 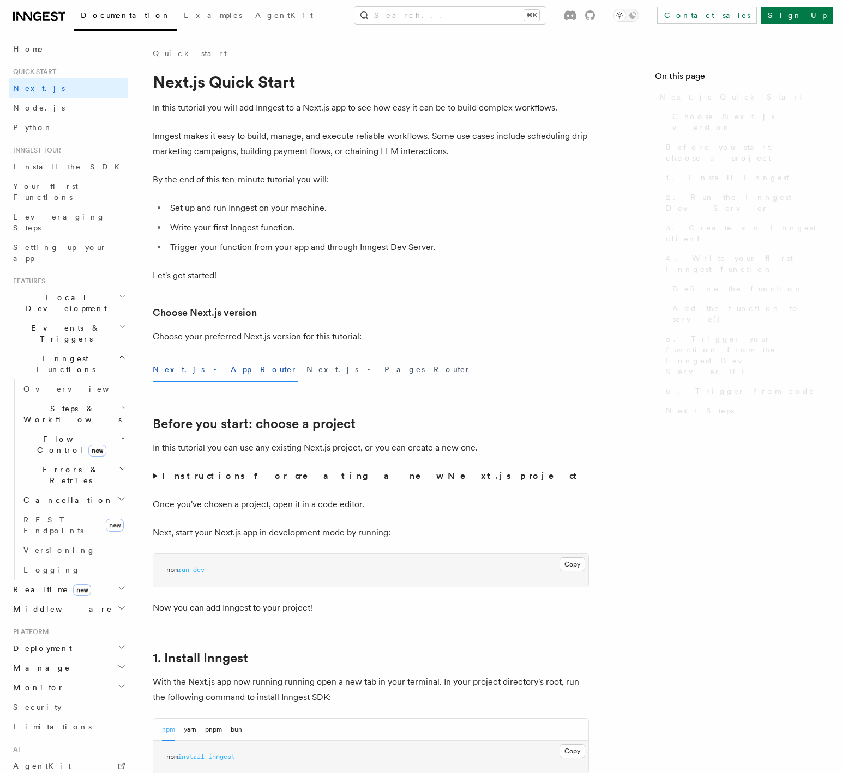 What do you see at coordinates (198, 570) in the screenshot?
I see `span: dev` at bounding box center [198, 570].